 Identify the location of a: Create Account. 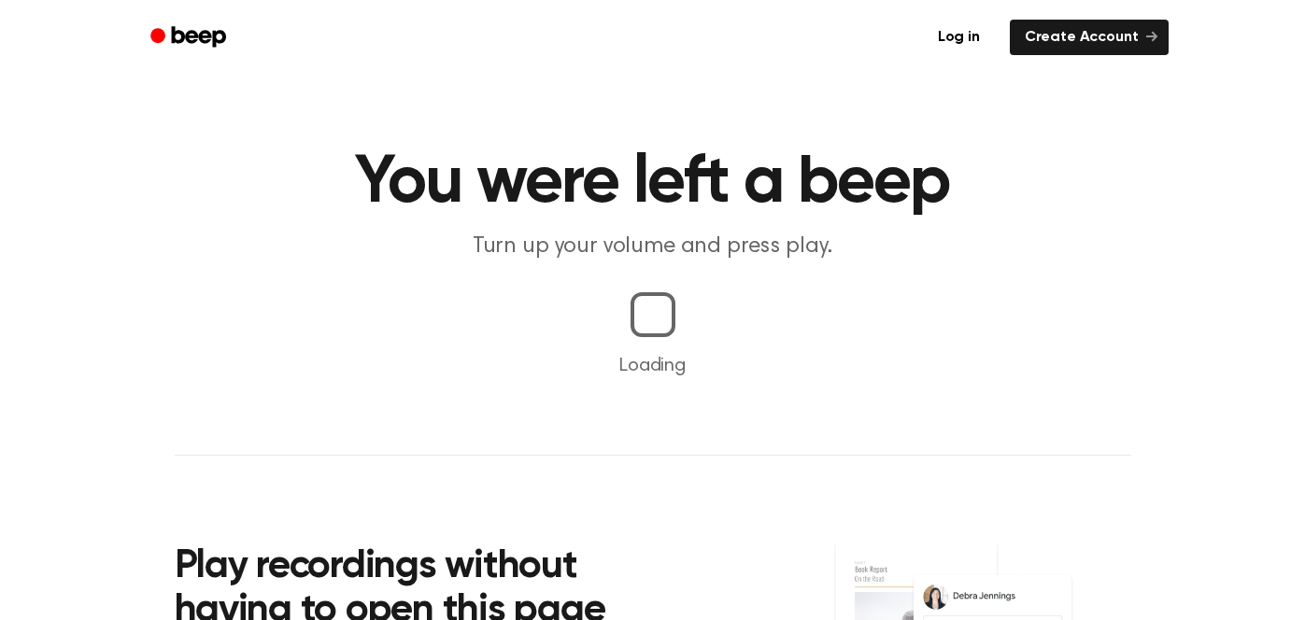
(1090, 37).